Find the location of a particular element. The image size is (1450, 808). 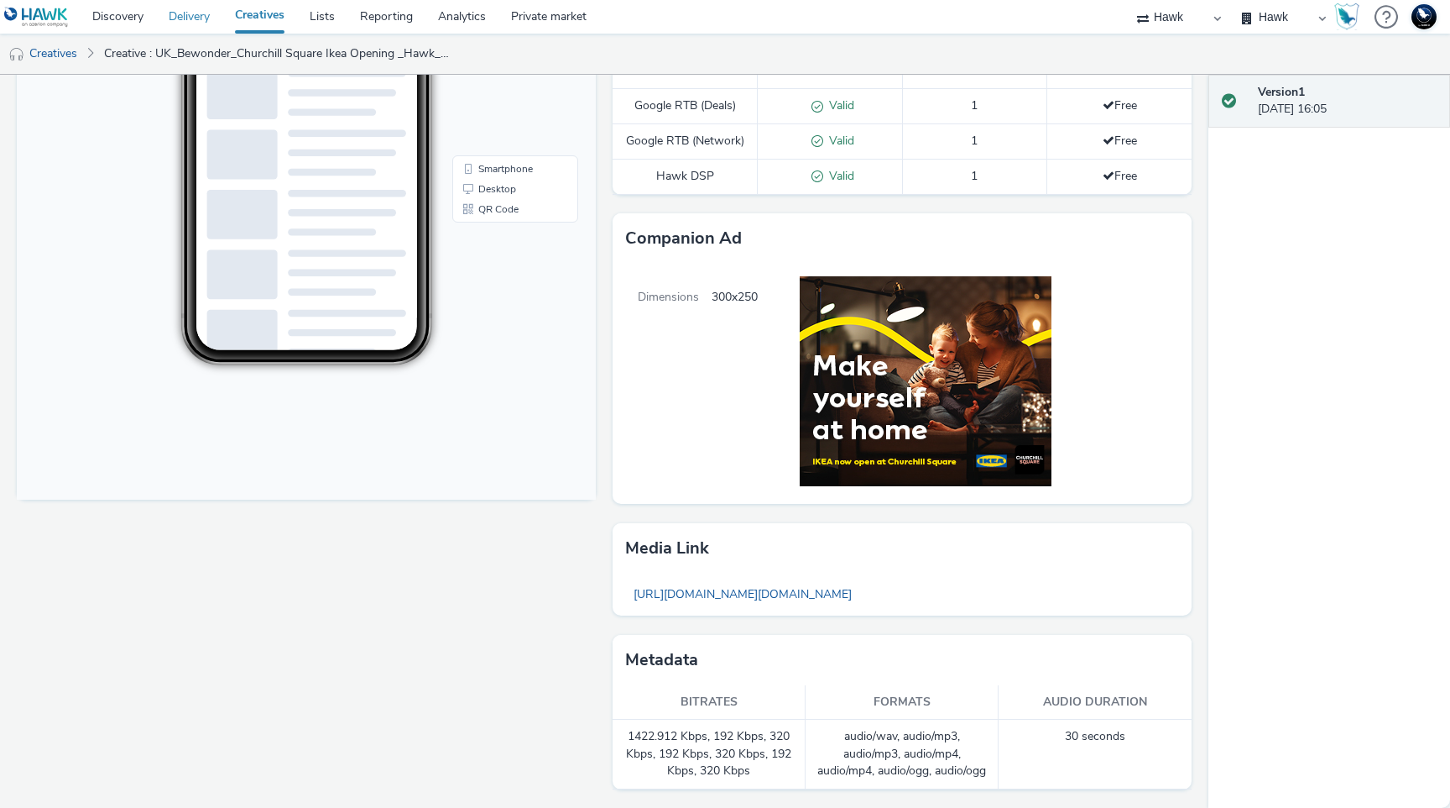

span: Desktop is located at coordinates (480, 378).